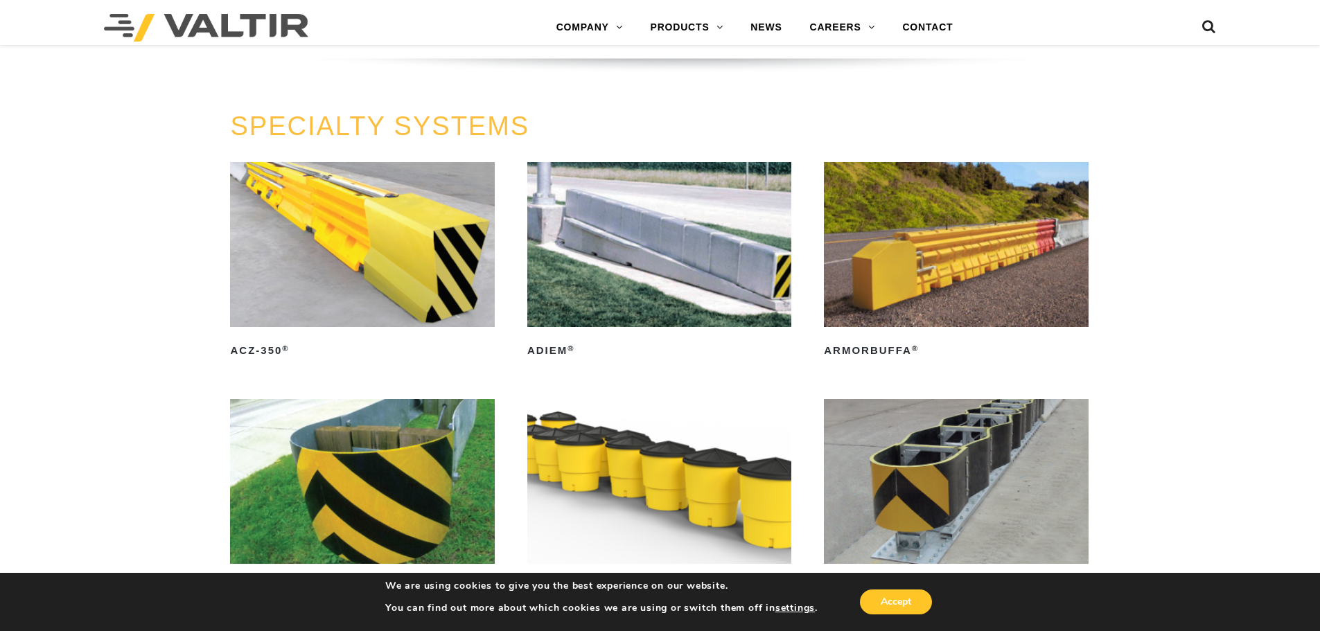  What do you see at coordinates (602, 608) in the screenshot?
I see `p: You can find out more about which cookies we are using or switch them off in .` at bounding box center [602, 608].